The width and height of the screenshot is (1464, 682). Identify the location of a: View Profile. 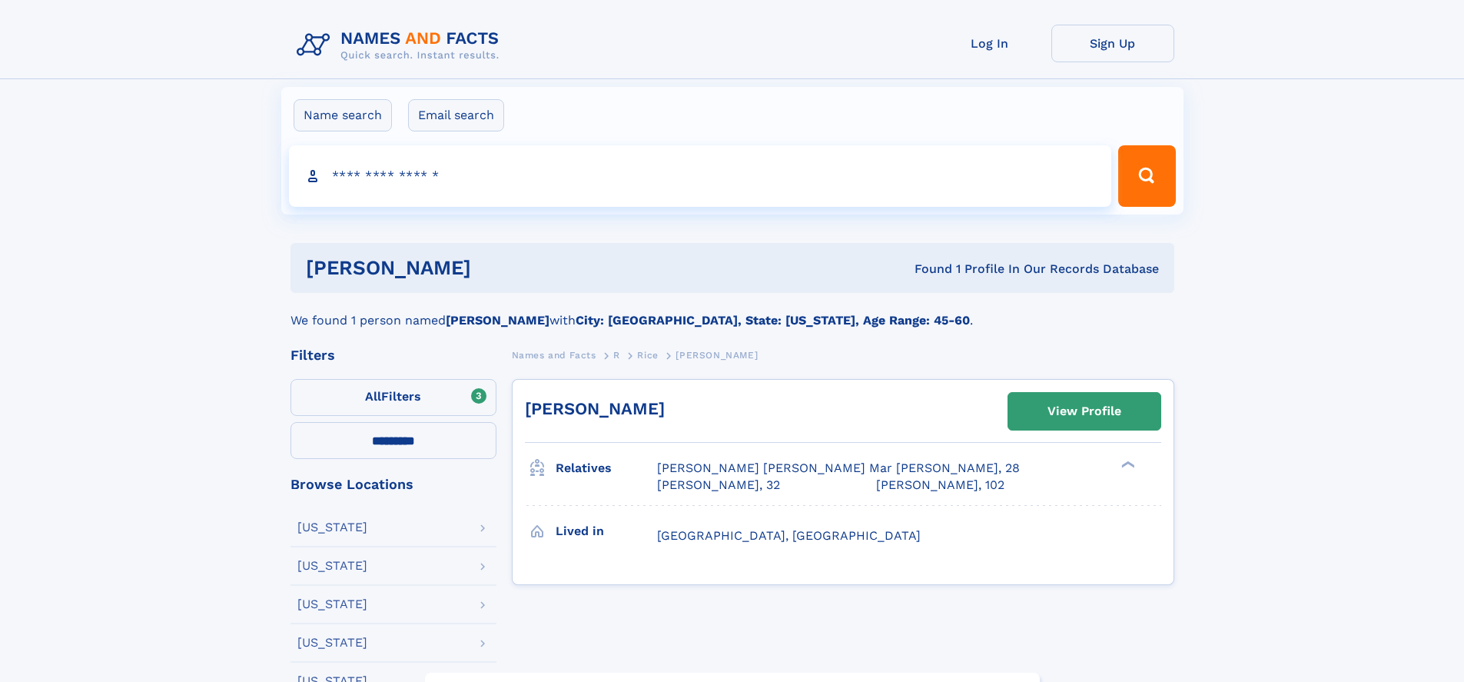
(1084, 411).